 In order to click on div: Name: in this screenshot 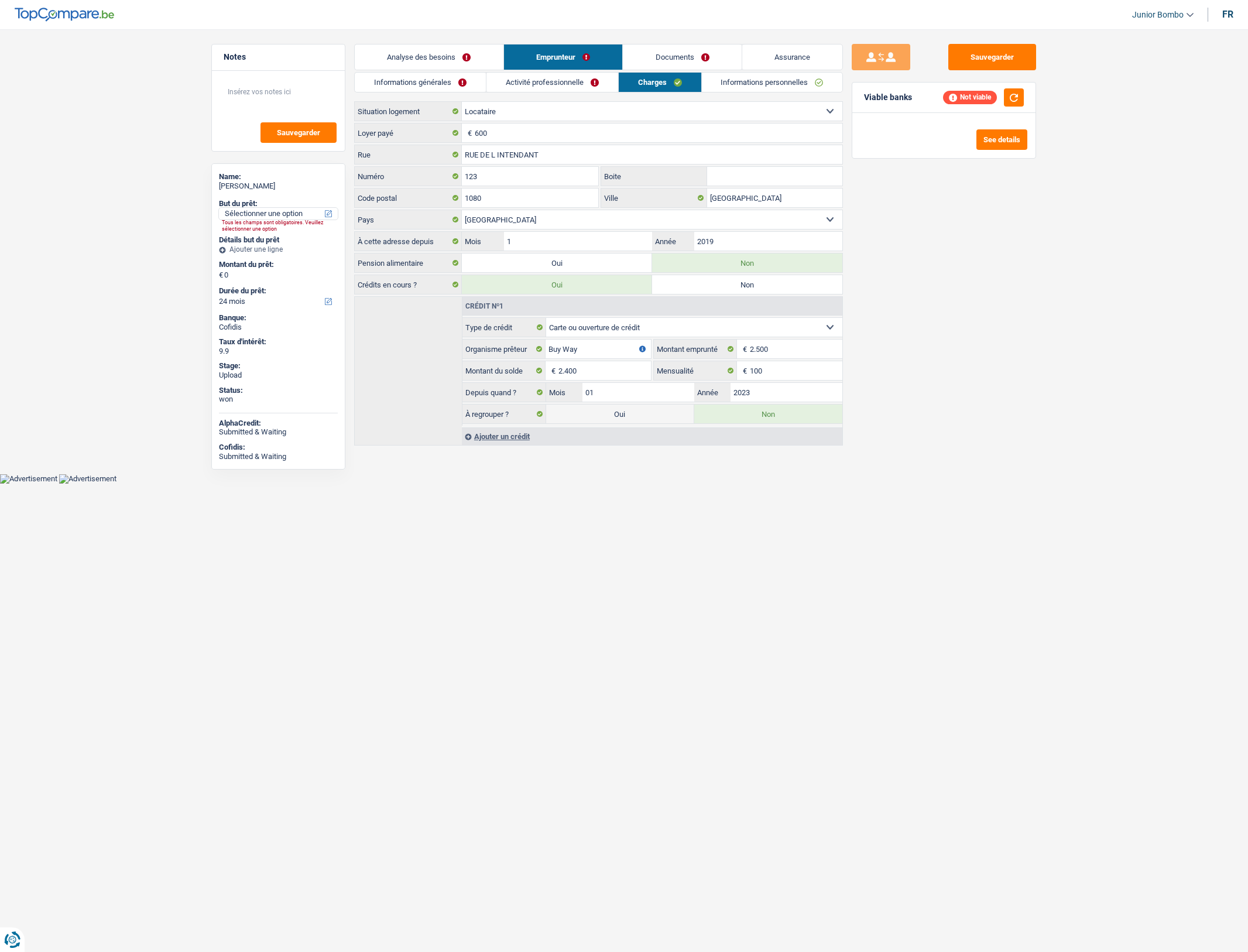, I will do `click(278, 177)`.